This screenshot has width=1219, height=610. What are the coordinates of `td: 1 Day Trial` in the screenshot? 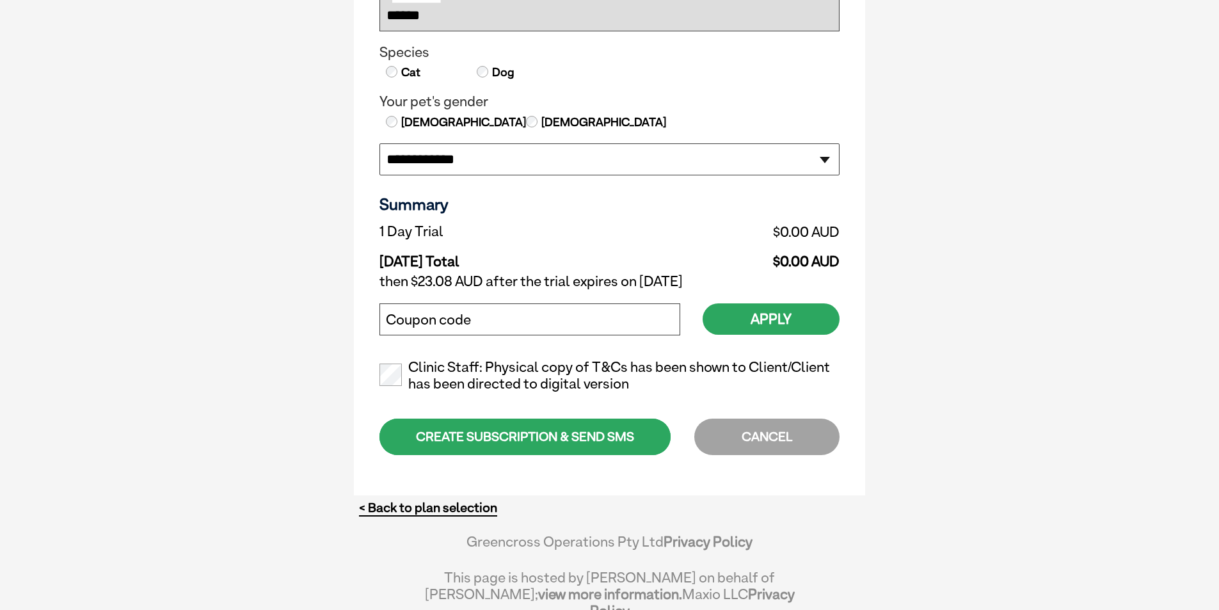 It's located at (504, 232).